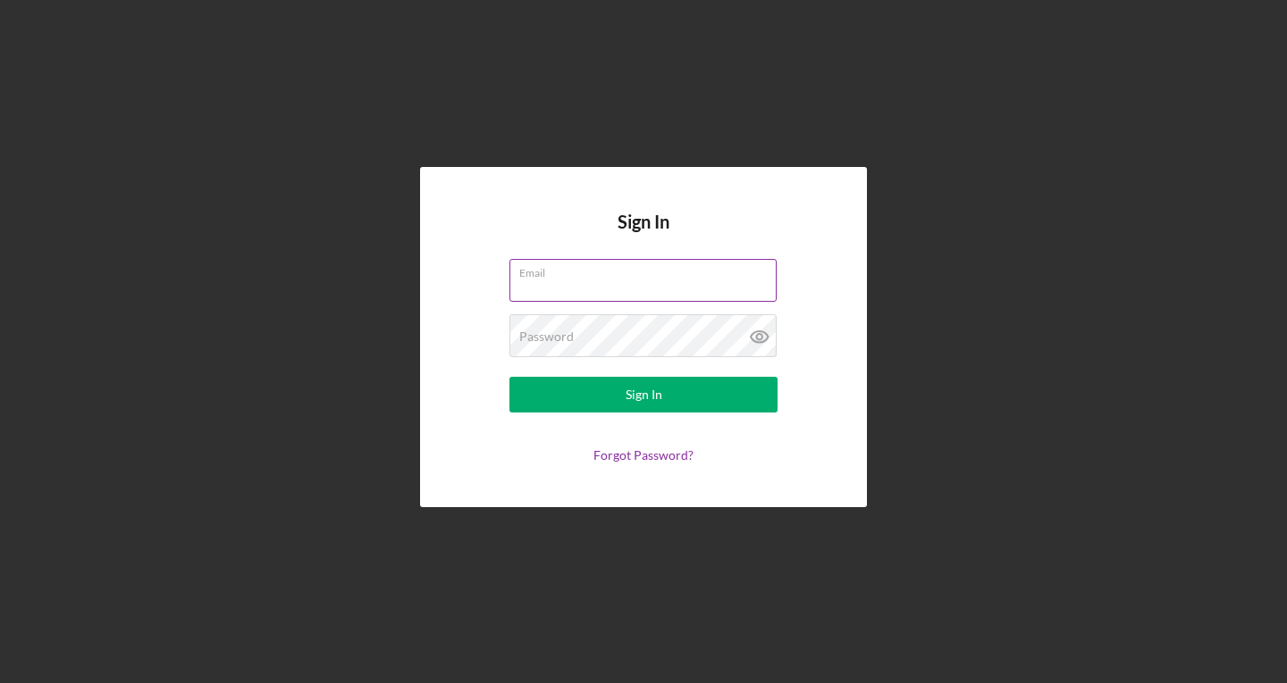 The height and width of the screenshot is (683, 1287). What do you see at coordinates (648, 270) in the screenshot?
I see `label: Email` at bounding box center [648, 270].